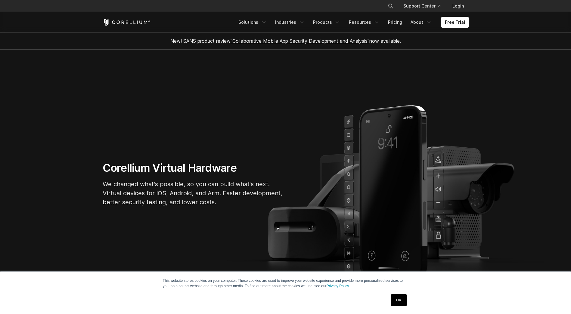 This screenshot has width=571, height=314. Describe the element at coordinates (458, 6) in the screenshot. I see `a: Login` at that location.